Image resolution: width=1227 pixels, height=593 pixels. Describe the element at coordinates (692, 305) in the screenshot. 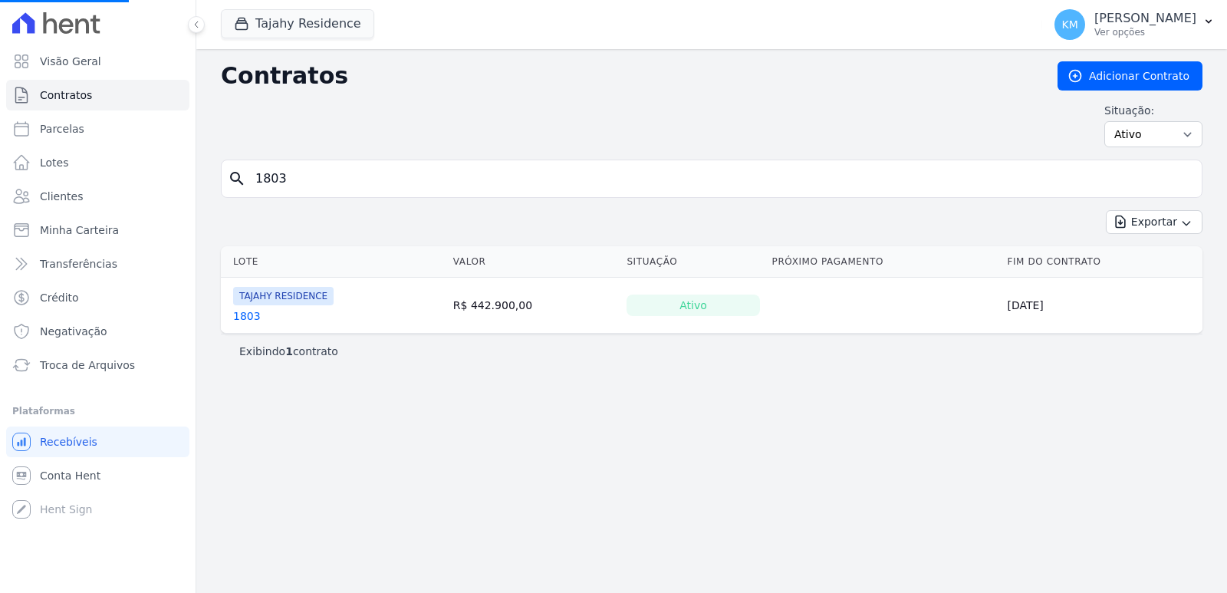

I see `div: Ativo` at that location.